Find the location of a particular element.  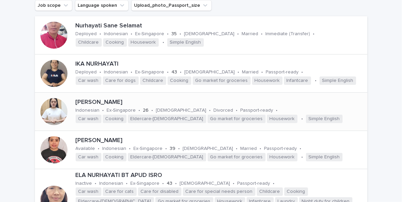

p: ELA NURHAYATI BT APUD ISRO is located at coordinates (220, 176).